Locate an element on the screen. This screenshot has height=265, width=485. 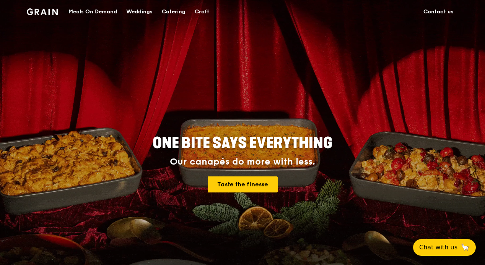
img: Grain is located at coordinates (42, 12).